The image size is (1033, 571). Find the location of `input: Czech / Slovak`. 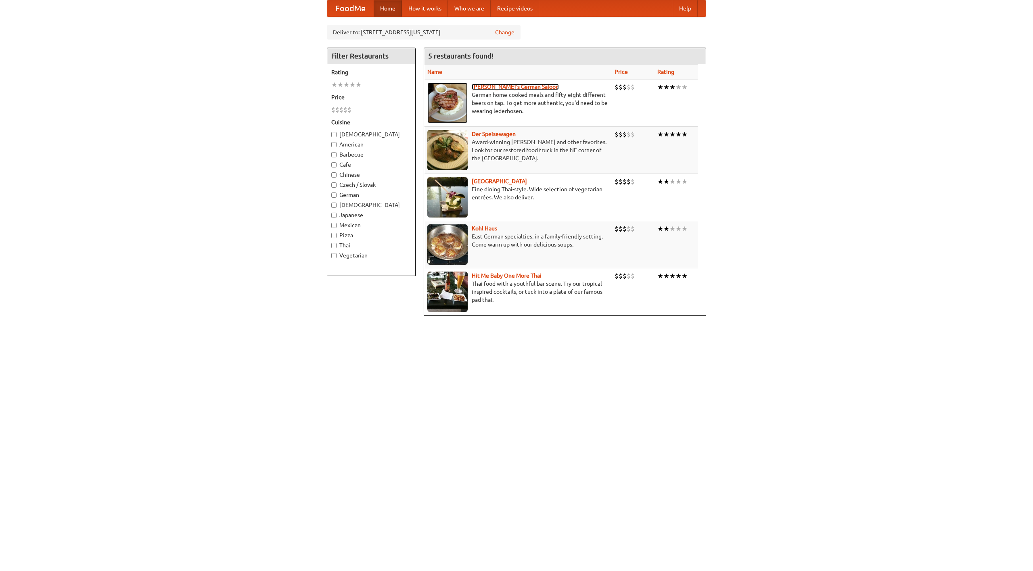

input: Czech / Slovak is located at coordinates (334, 185).